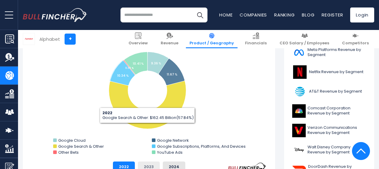  Describe the element at coordinates (170, 153) in the screenshot. I see `text: YouTube Ads` at that location.